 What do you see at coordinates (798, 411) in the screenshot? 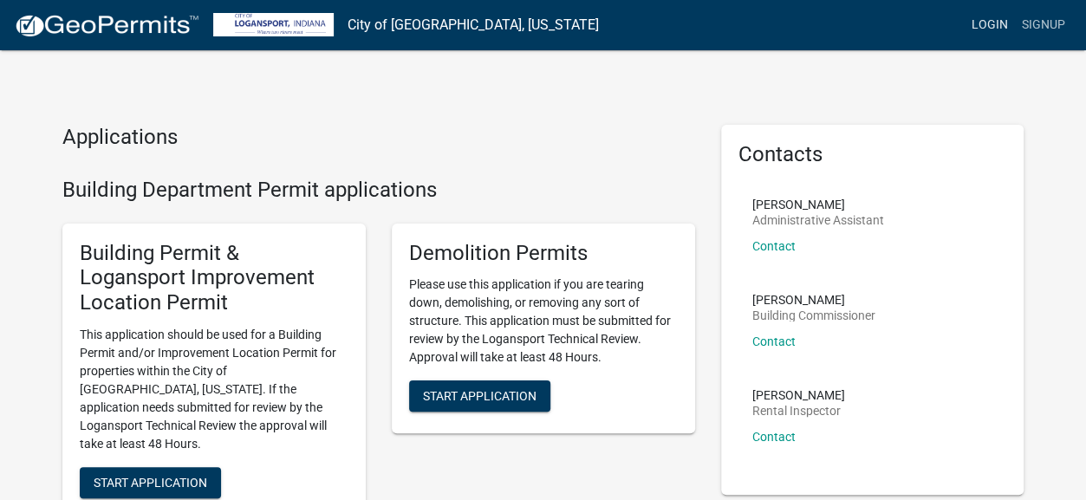
I see `p: Rental Inspector` at bounding box center [798, 411].